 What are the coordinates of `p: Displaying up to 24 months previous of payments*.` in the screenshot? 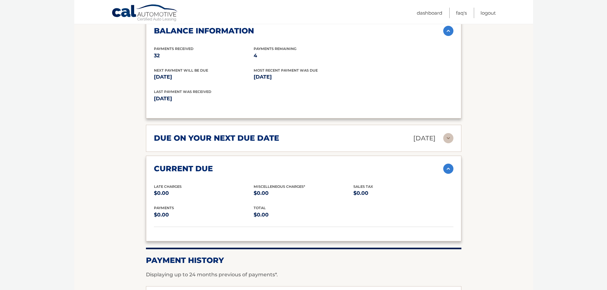 It's located at (304, 275).